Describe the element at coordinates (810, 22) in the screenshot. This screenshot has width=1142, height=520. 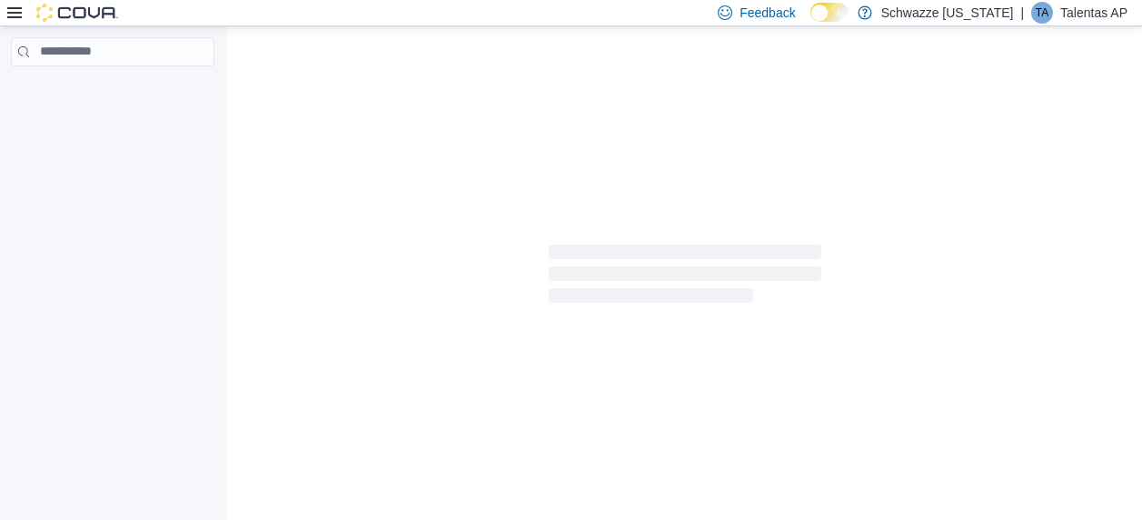
I see `span: Dark Mode` at that location.